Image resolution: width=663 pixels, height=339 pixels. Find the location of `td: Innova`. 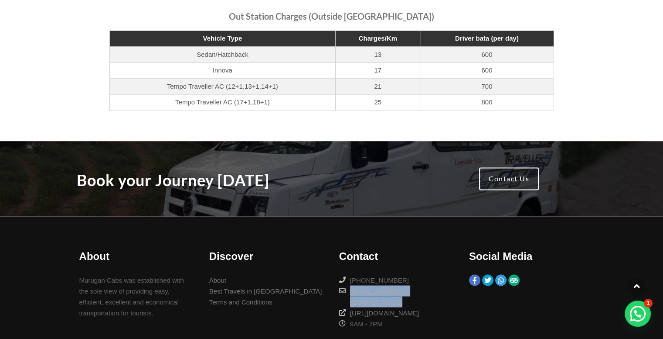

td: Innova is located at coordinates (222, 70).